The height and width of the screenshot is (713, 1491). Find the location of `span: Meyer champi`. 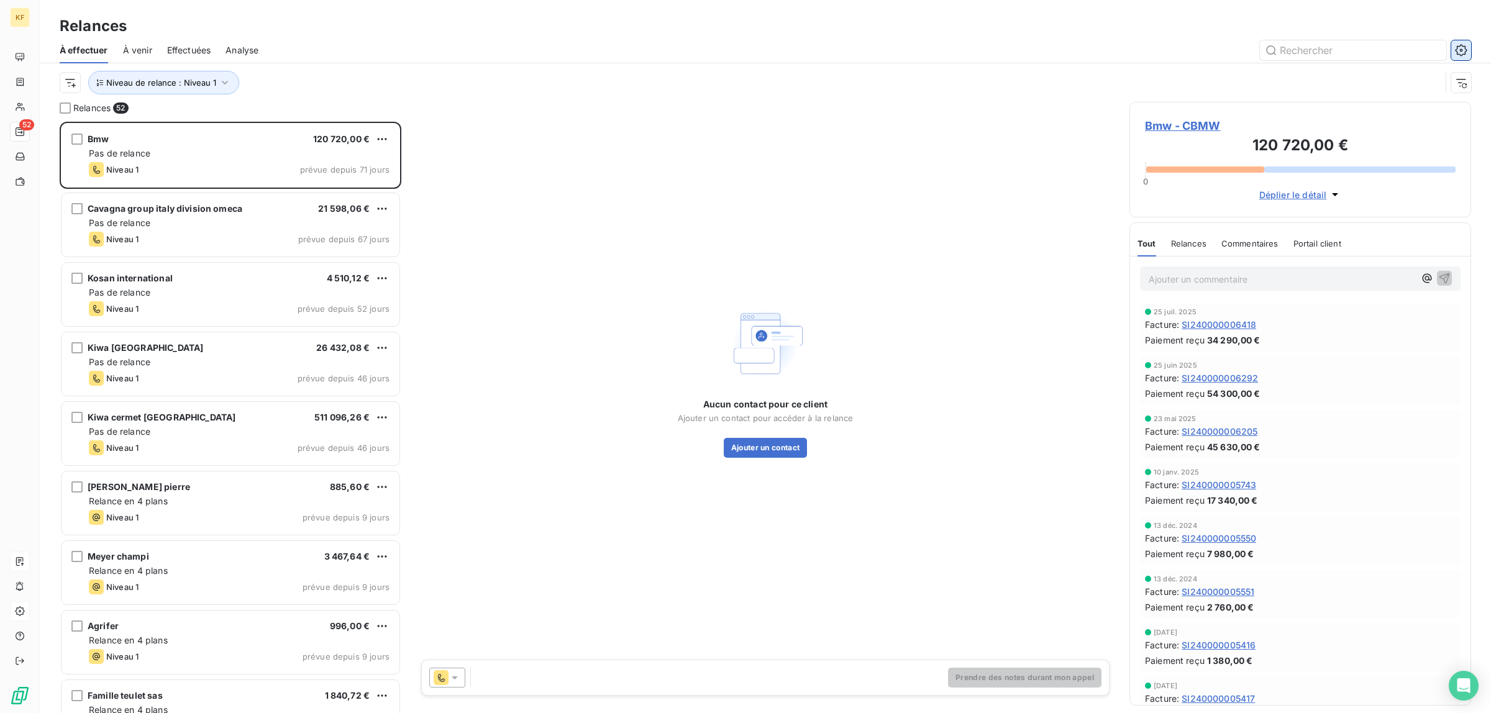

span: Meyer champi is located at coordinates (118, 556).